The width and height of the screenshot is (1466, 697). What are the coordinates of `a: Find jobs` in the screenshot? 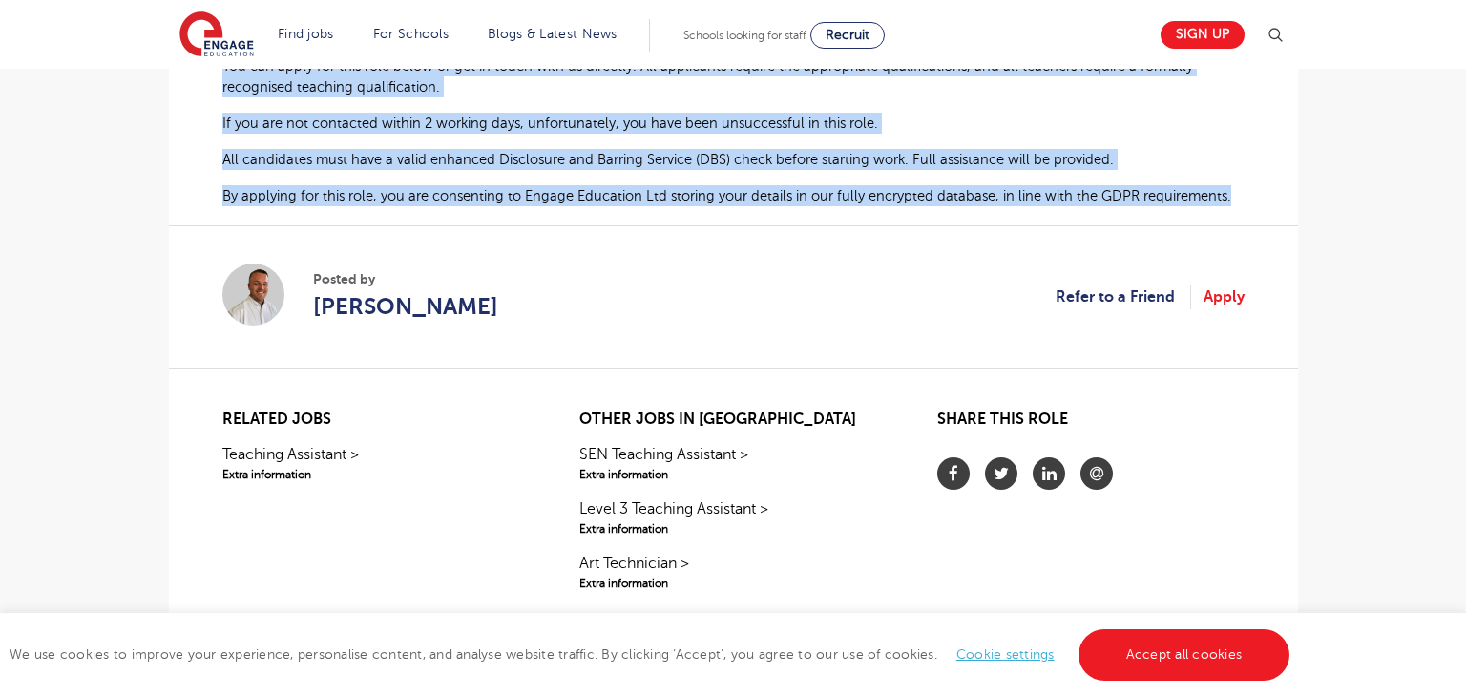 It's located at (305, 33).